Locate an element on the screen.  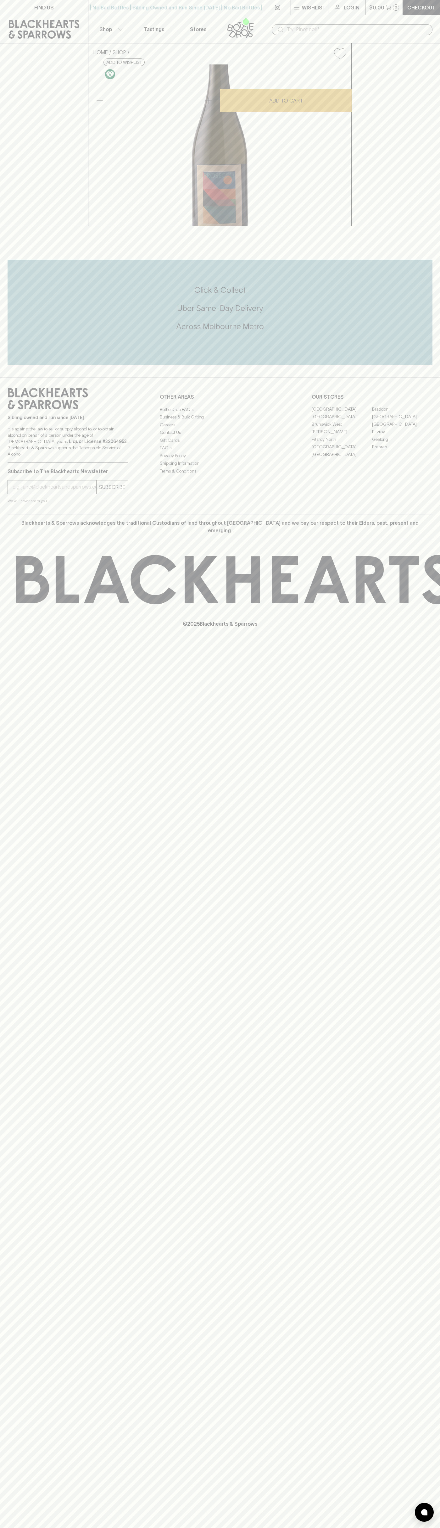
a: Fitzroy is located at coordinates (402, 432).